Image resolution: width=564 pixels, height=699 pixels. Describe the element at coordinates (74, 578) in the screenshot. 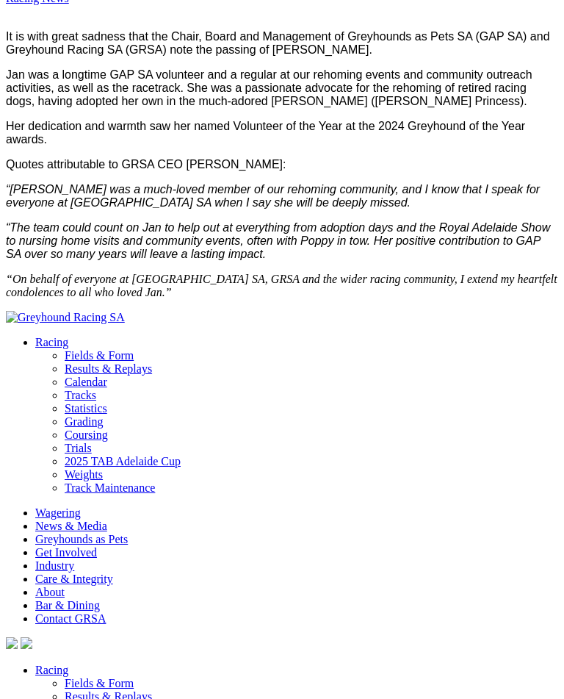

I see `a: Care & Integrity` at that location.